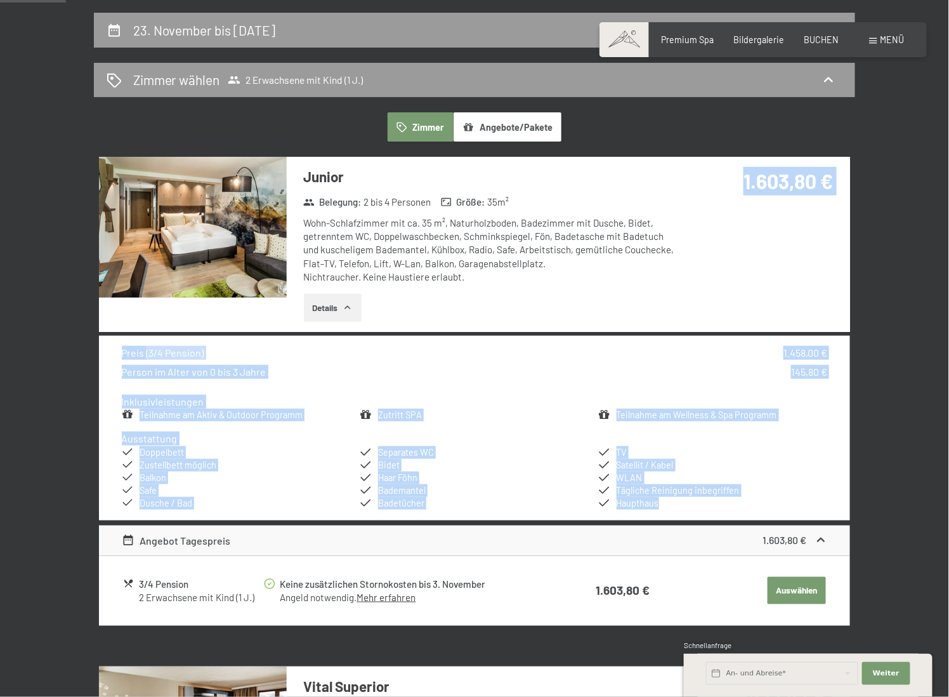 This screenshot has width=949, height=697. Describe the element at coordinates (887, 673) in the screenshot. I see `button: Weiter` at that location.